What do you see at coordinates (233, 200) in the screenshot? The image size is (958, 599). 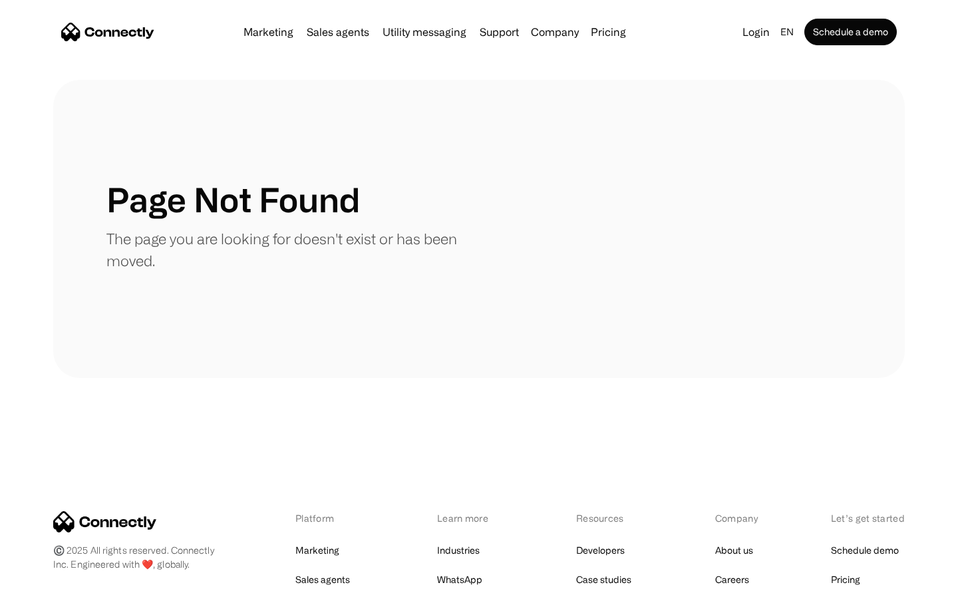 I see `h1: Page Not Found` at bounding box center [233, 200].